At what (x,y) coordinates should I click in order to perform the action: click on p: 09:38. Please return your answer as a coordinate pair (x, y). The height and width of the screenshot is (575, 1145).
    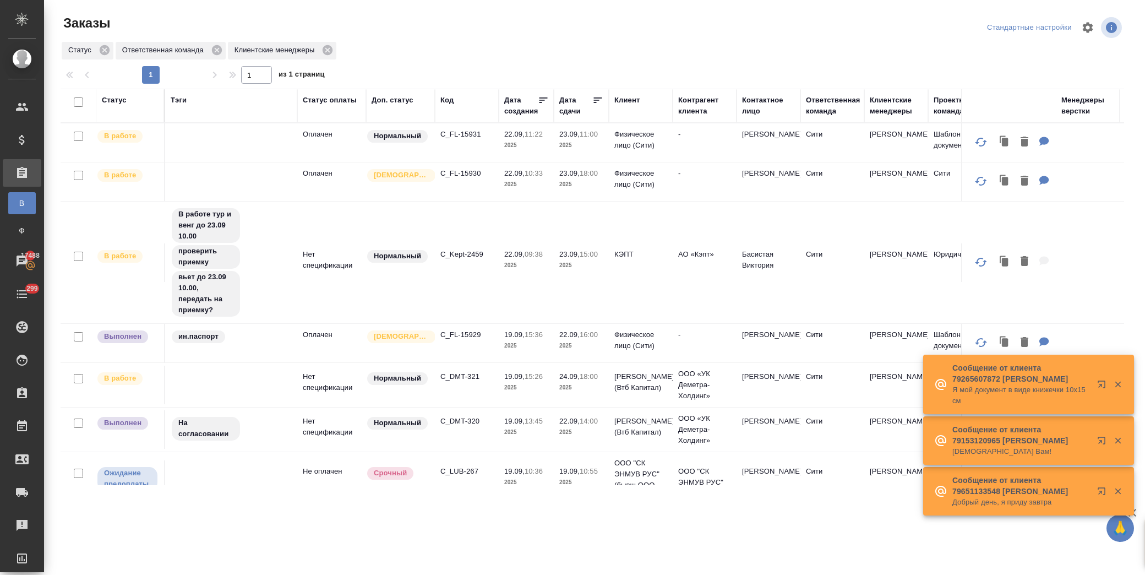
    Looking at the image, I should click on (533, 254).